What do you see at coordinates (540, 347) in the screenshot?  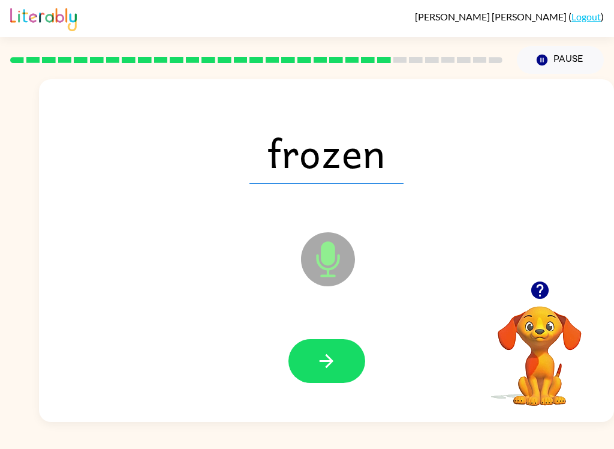 I see `video: Your browser must support playing .mp4 files to use Literably. Please try using another browser.` at bounding box center [540, 347].